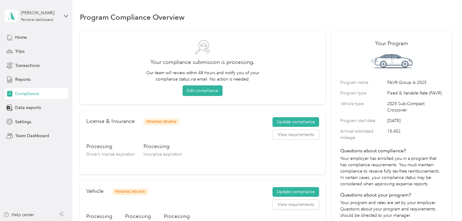  What do you see at coordinates (363, 93) in the screenshot?
I see `label: Program type` at bounding box center [363, 93].